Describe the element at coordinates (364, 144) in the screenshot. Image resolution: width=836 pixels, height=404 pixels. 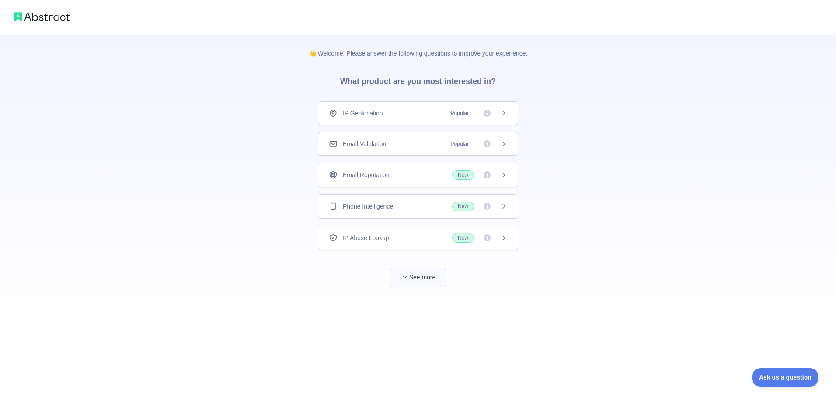
I see `span: Email Validation` at that location.